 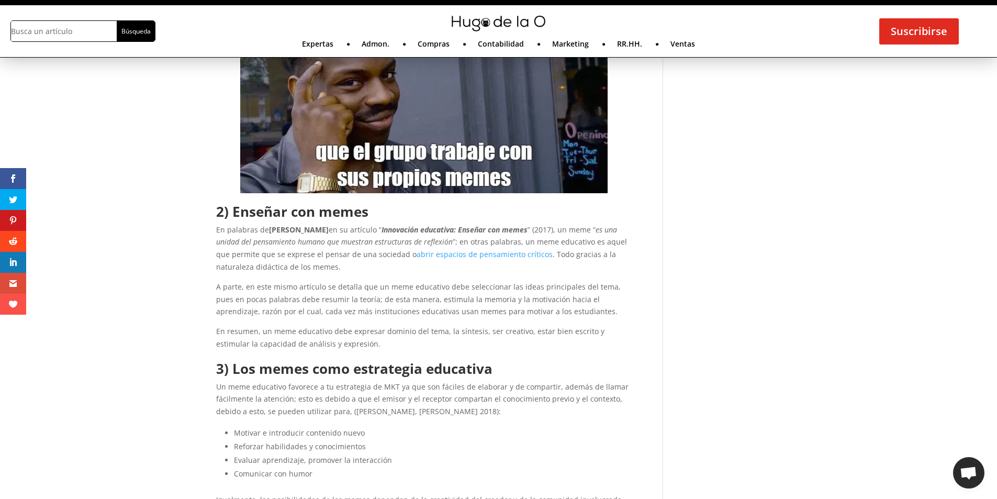 I want to click on li: Comunicar con humor, so click(x=433, y=474).